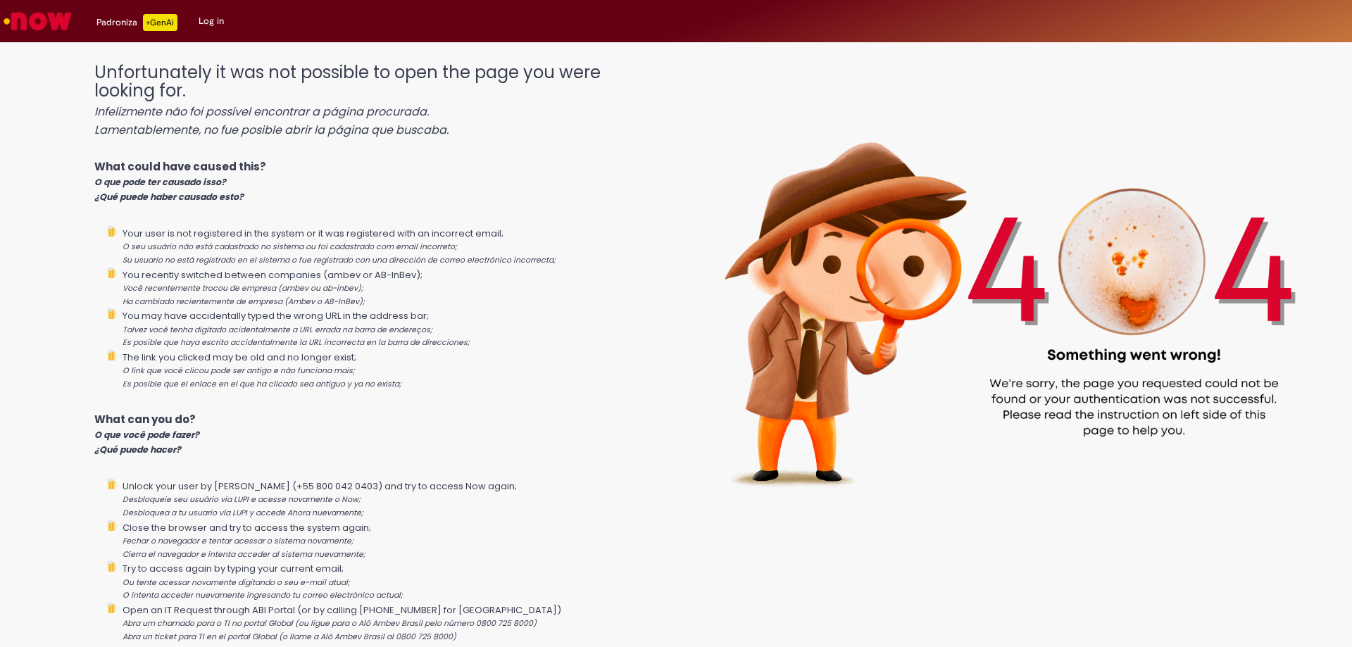 The height and width of the screenshot is (647, 1352). I want to click on li: The link you clicked may be old and no longer exist;, so click(391, 370).